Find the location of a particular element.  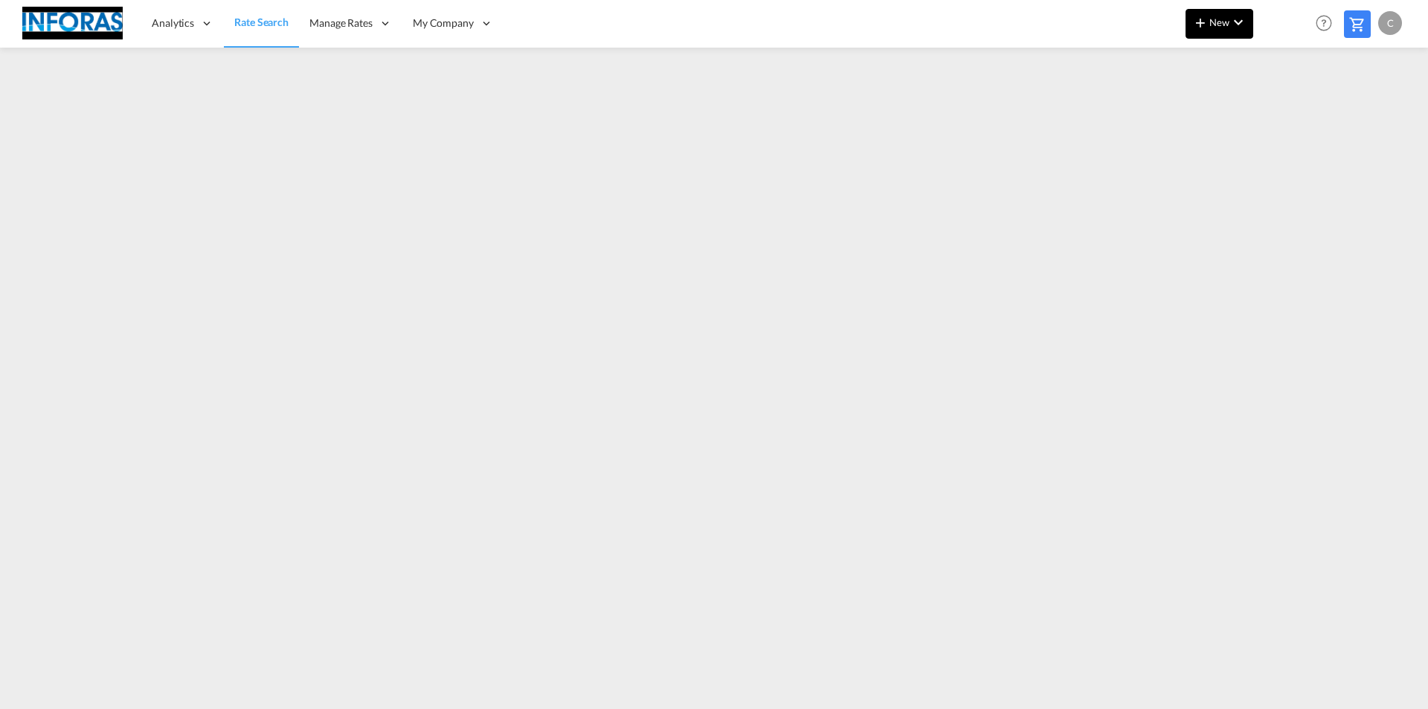

span: Analytics is located at coordinates (173, 23).